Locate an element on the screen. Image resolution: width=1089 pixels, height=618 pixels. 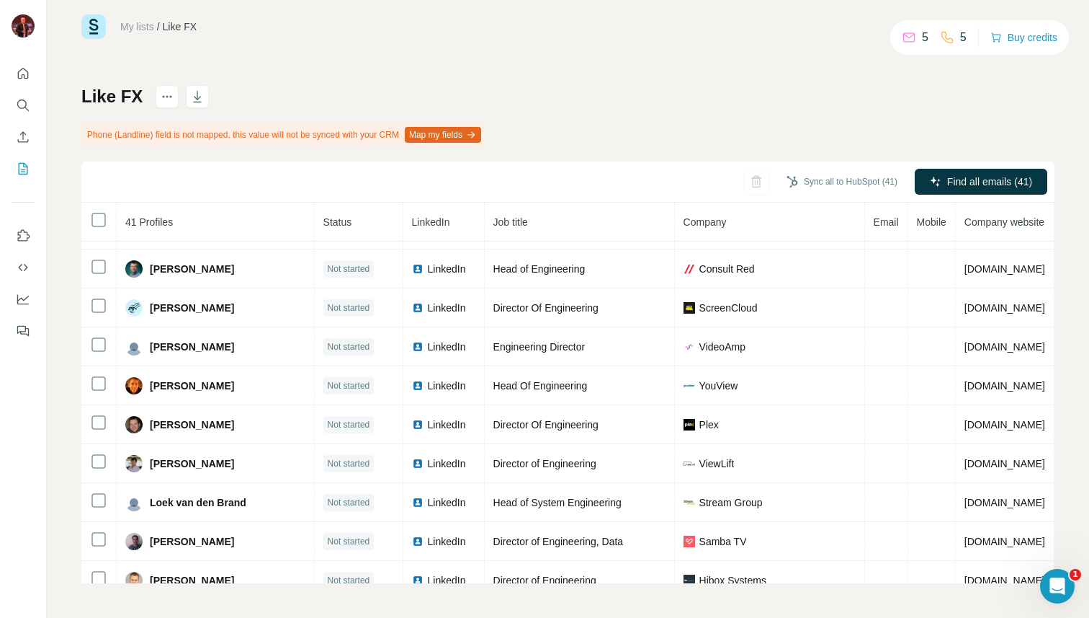
button: Sync all to HubSpot (41) is located at coordinates (842, 182).